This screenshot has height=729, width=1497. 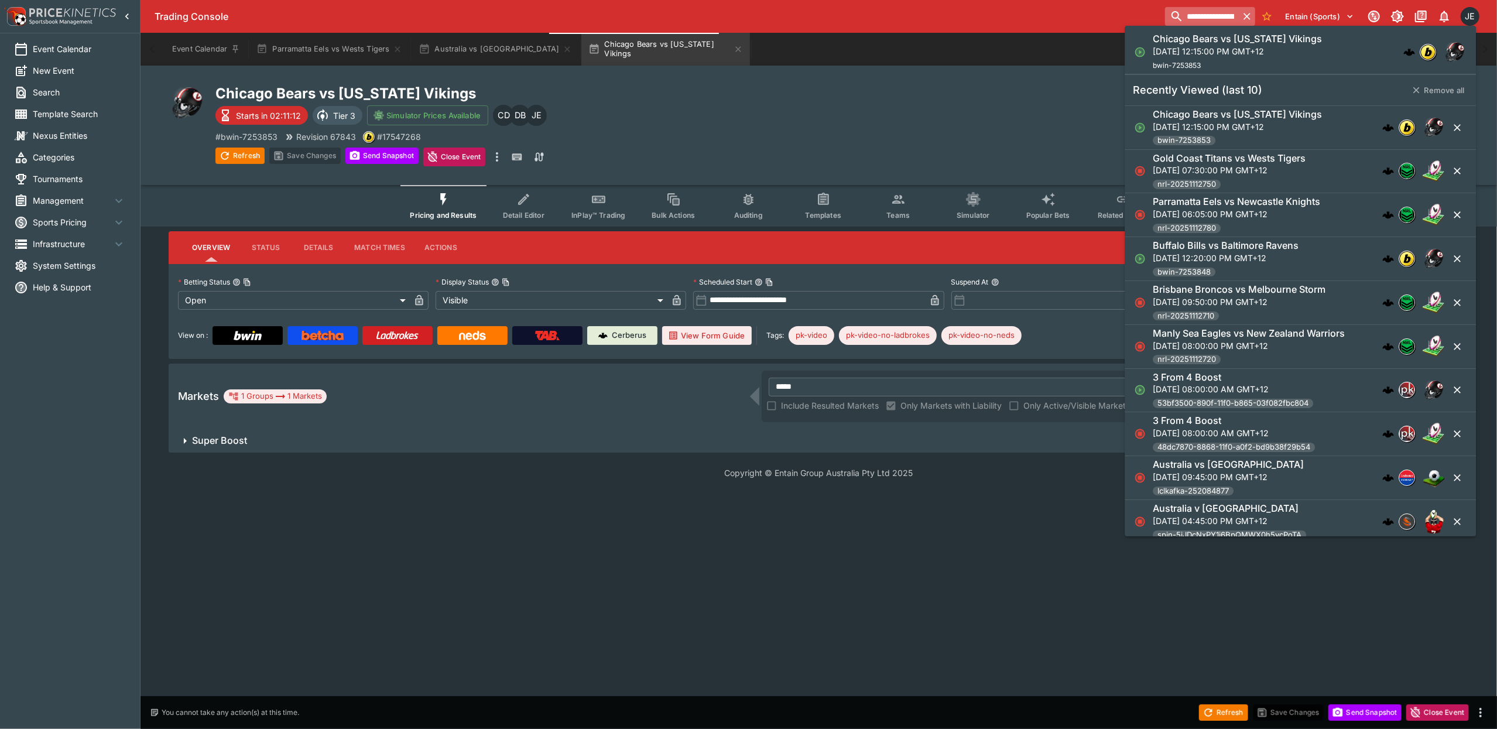 What do you see at coordinates (1445, 16) in the screenshot?
I see `button: Notifications` at bounding box center [1445, 16].